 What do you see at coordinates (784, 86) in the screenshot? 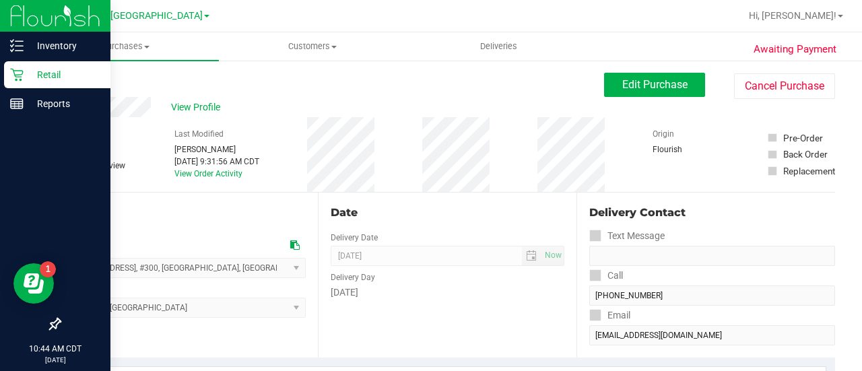
I see `button: Cancel Purchase` at bounding box center [784, 86].